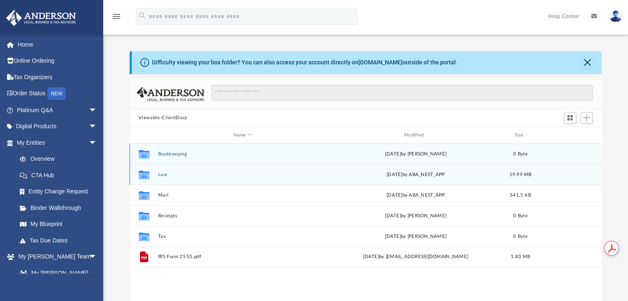  I want to click on button: Switch to Grid View, so click(570, 118).